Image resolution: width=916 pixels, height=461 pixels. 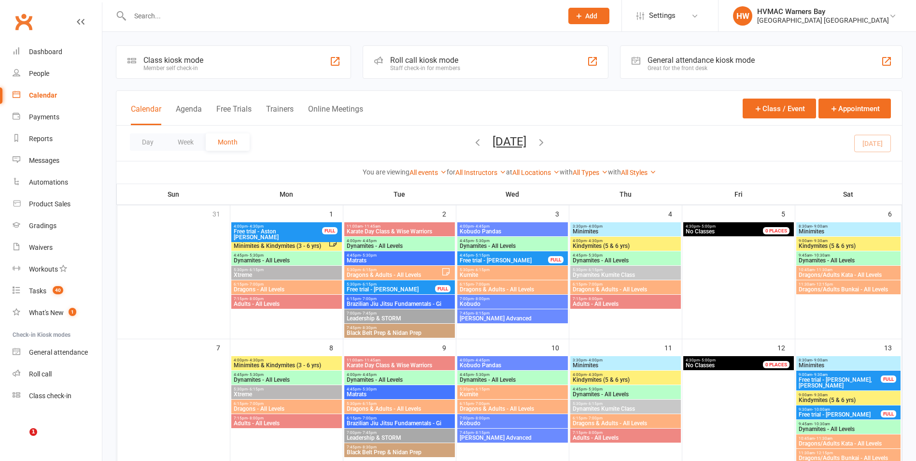 I want to click on span: 8:30am, so click(x=848, y=226).